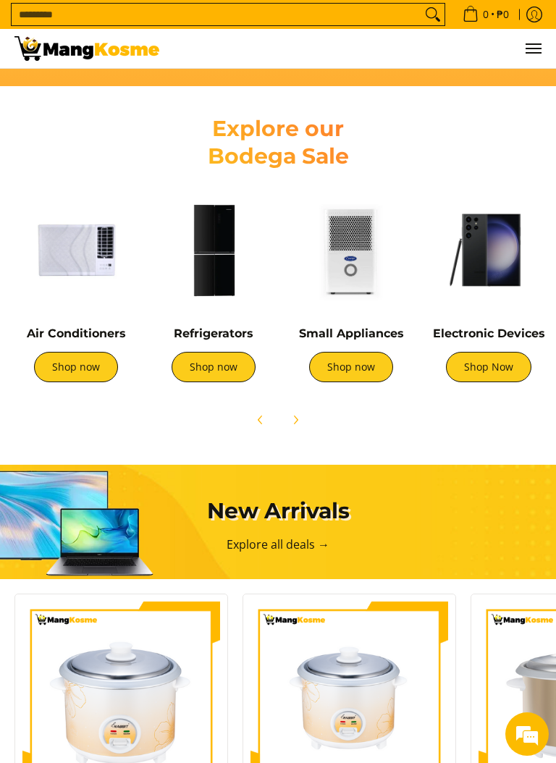 This screenshot has width=556, height=763. Describe the element at coordinates (214, 250) in the screenshot. I see `img: Refrigerators` at that location.